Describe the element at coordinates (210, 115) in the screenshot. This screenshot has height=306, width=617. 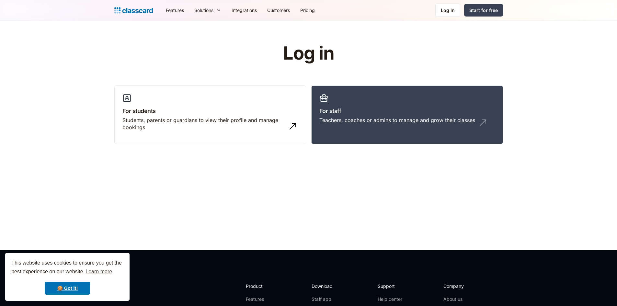
I see `a: For studentsStudents, parents or guardians to view their profile and manage bookings` at that location.